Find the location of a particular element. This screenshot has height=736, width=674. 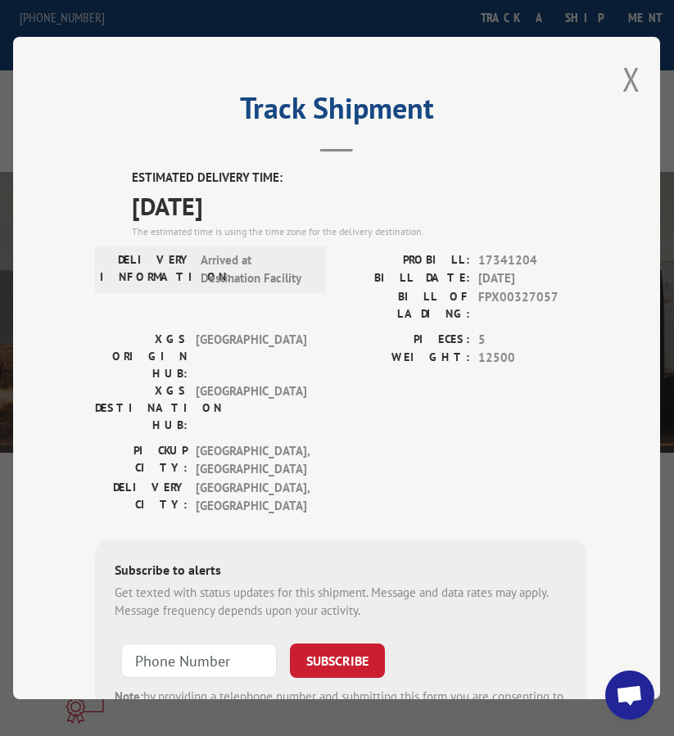

strong: Note: is located at coordinates (129, 696).